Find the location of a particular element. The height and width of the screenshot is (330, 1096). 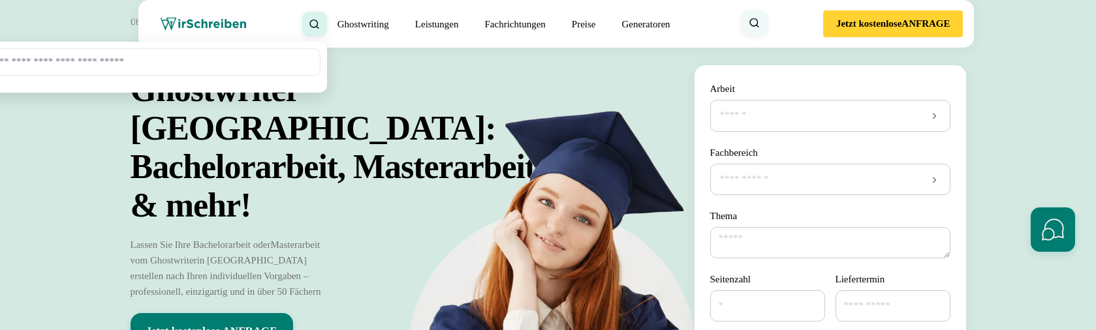

a: Preise is located at coordinates (584, 24).